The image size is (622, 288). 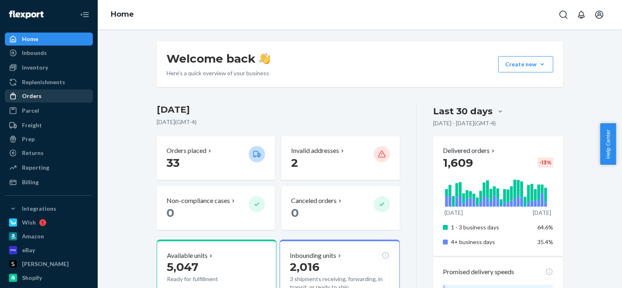 What do you see at coordinates (315, 151) in the screenshot?
I see `p: Invalid addresses` at bounding box center [315, 151].